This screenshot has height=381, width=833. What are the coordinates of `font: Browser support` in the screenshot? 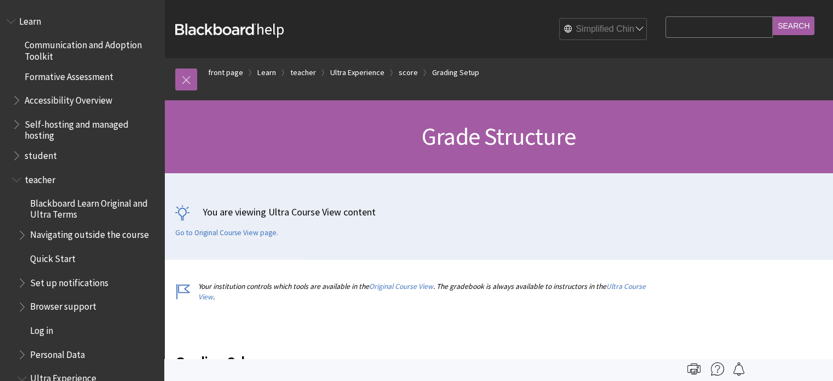 It's located at (63, 306).